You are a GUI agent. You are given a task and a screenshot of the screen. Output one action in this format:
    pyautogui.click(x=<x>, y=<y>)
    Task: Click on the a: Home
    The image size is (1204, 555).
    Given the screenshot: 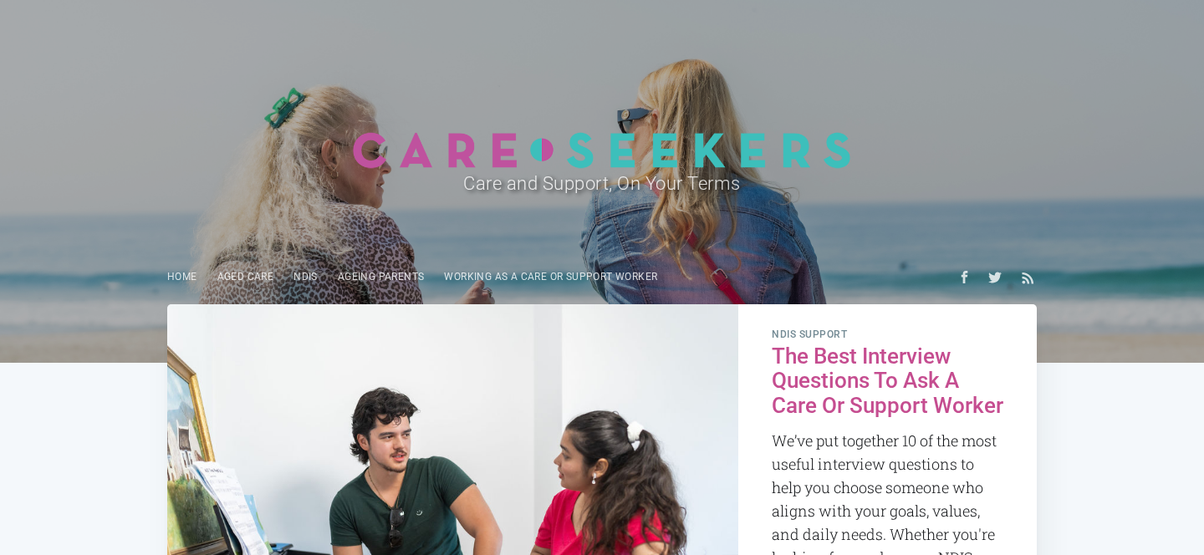 What is the action you would take?
    pyautogui.click(x=182, y=277)
    